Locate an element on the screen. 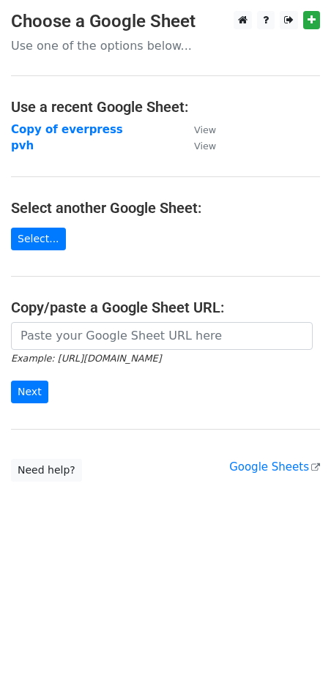 Image resolution: width=331 pixels, height=699 pixels. strong: Copy of everpress is located at coordinates (67, 130).